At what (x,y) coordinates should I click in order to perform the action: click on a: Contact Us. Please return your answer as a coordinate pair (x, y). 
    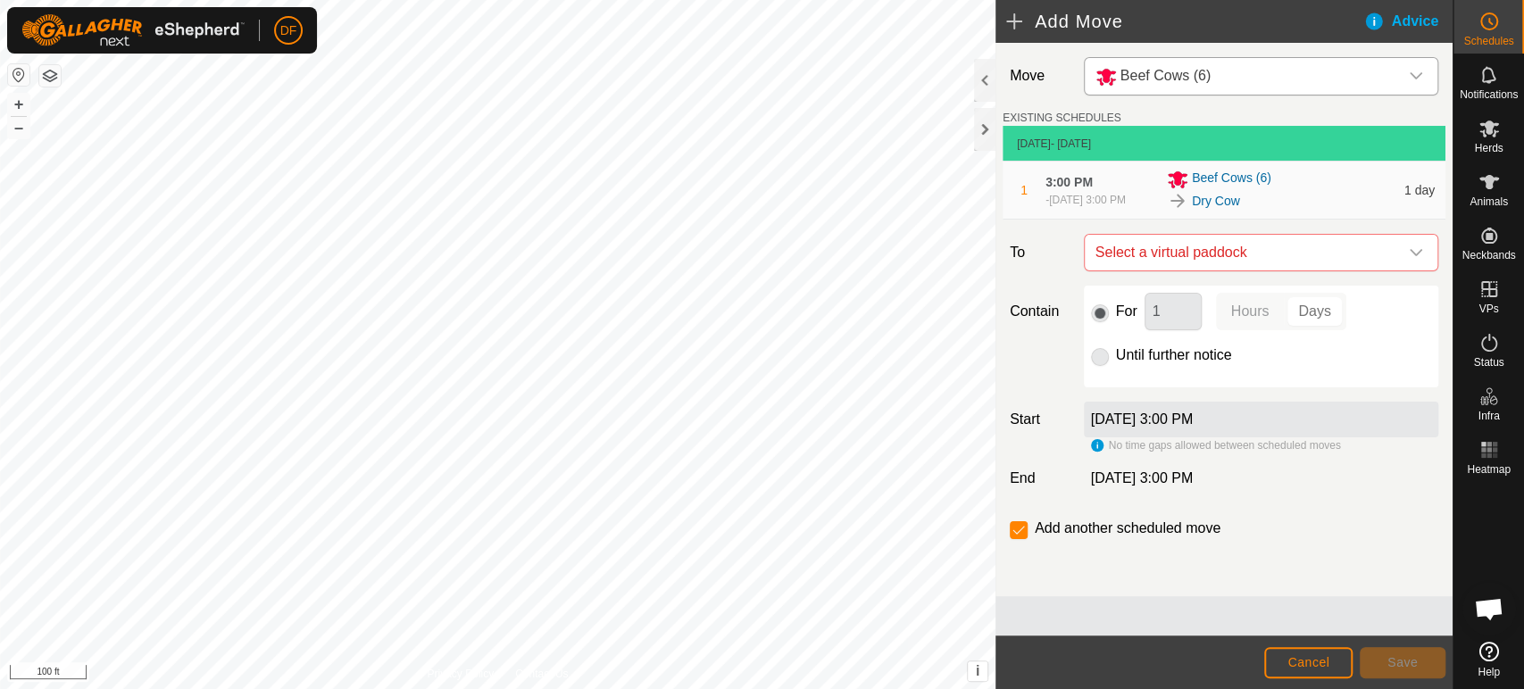
    Looking at the image, I should click on (541, 674).